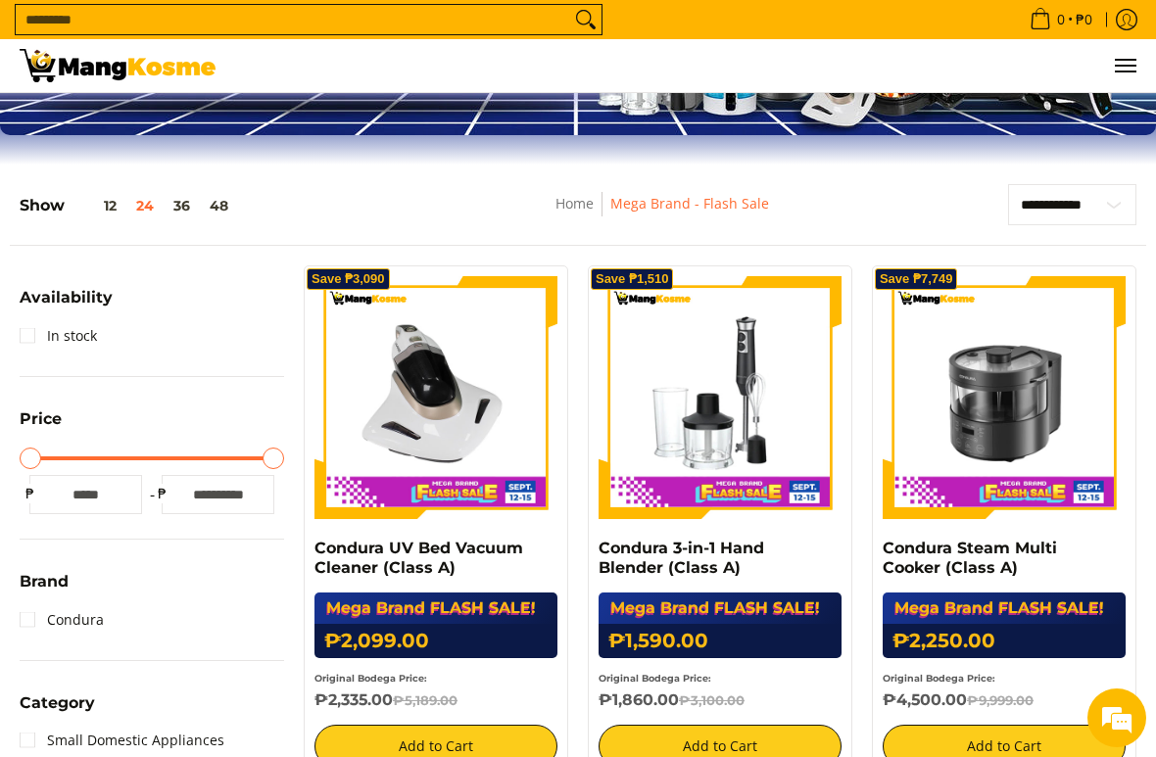 This screenshot has width=1156, height=757. Describe the element at coordinates (686, 66) in the screenshot. I see `nav: Main Menu` at that location.